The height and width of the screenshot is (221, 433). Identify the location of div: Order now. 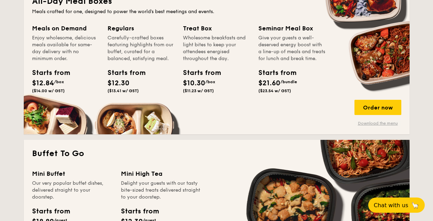
(378, 107).